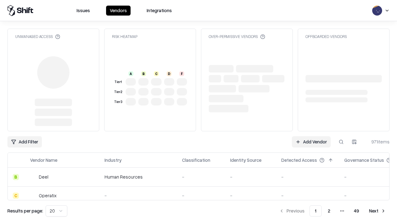 Image resolution: width=397 pixels, height=224 pixels. Describe the element at coordinates (169, 74) in the screenshot. I see `div: D` at that location.